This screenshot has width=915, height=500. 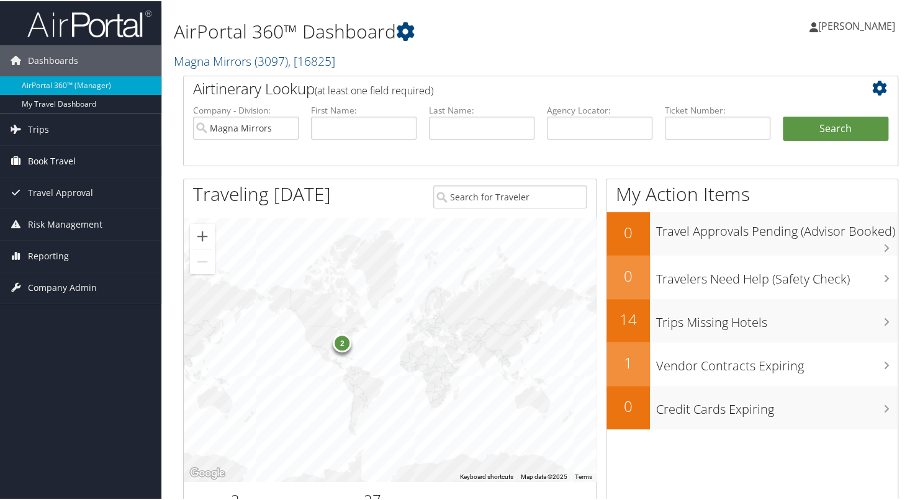 What do you see at coordinates (482, 109) in the screenshot?
I see `label: Last Name:` at bounding box center [482, 109].